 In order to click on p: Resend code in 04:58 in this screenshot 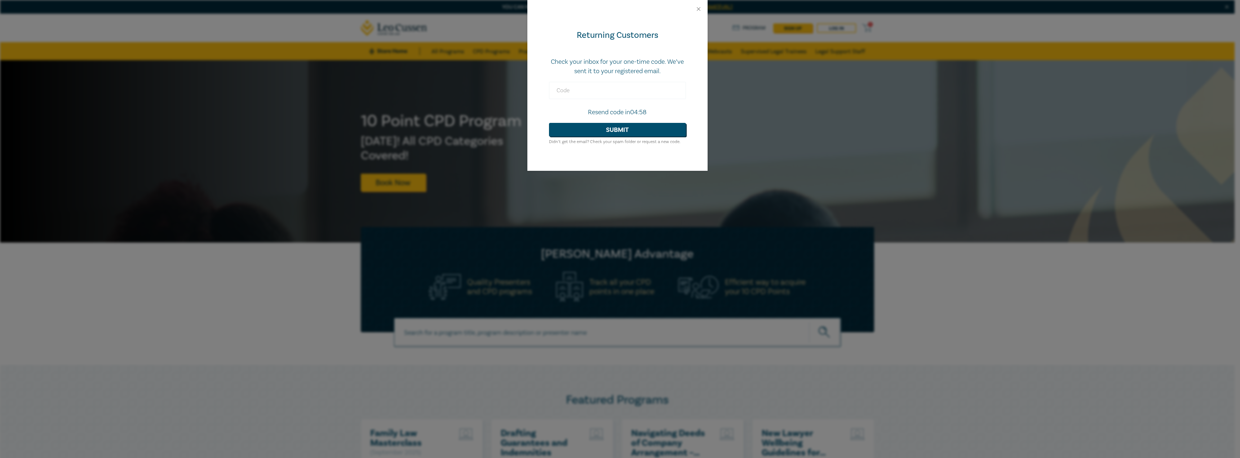, I will do `click(618, 112)`.